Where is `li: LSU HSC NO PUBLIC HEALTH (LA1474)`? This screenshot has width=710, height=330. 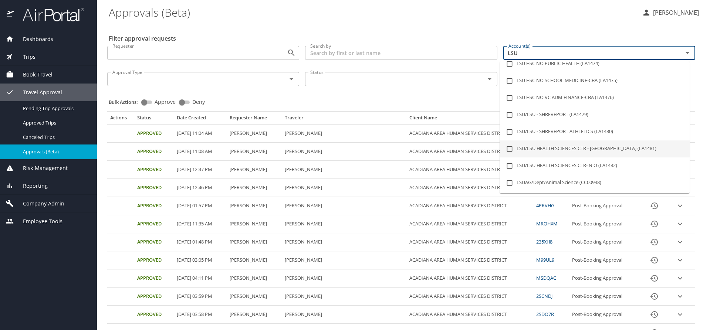 li: LSU HSC NO PUBLIC HEALTH (LA1474) is located at coordinates (594, 64).